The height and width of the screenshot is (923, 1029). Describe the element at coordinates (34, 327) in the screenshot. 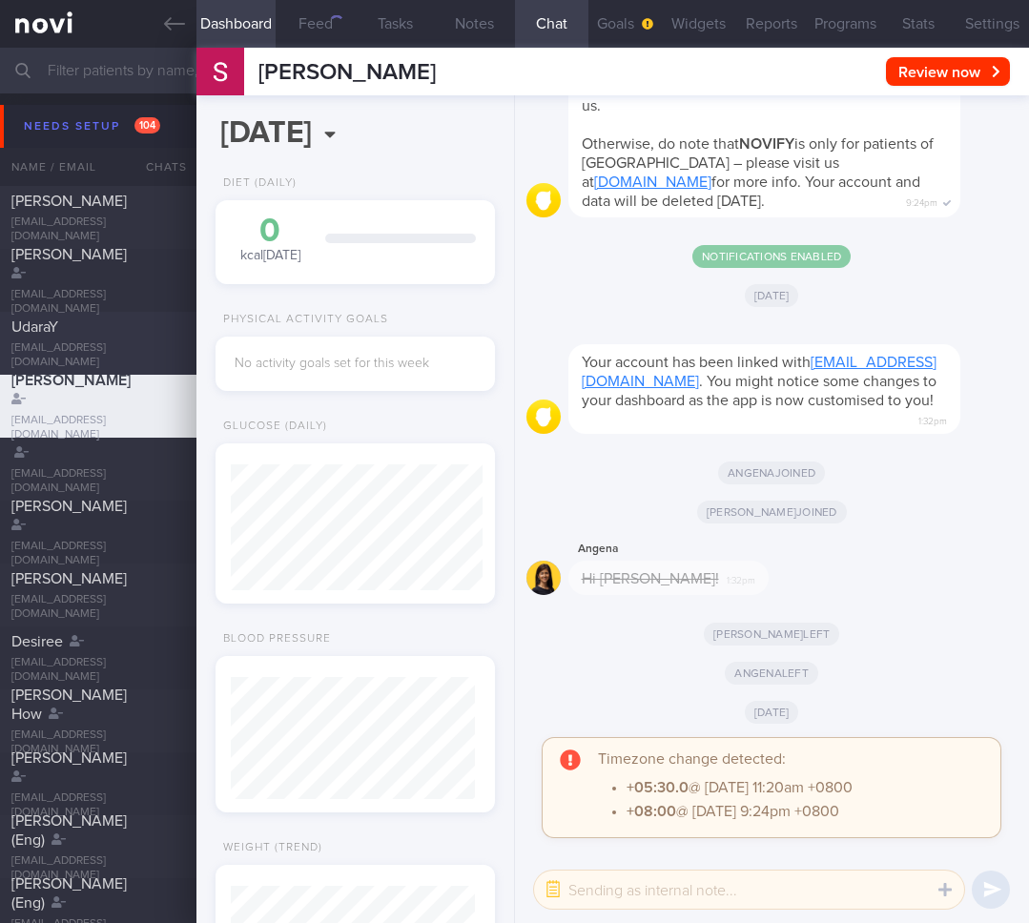

I see `span: UdaraY` at that location.